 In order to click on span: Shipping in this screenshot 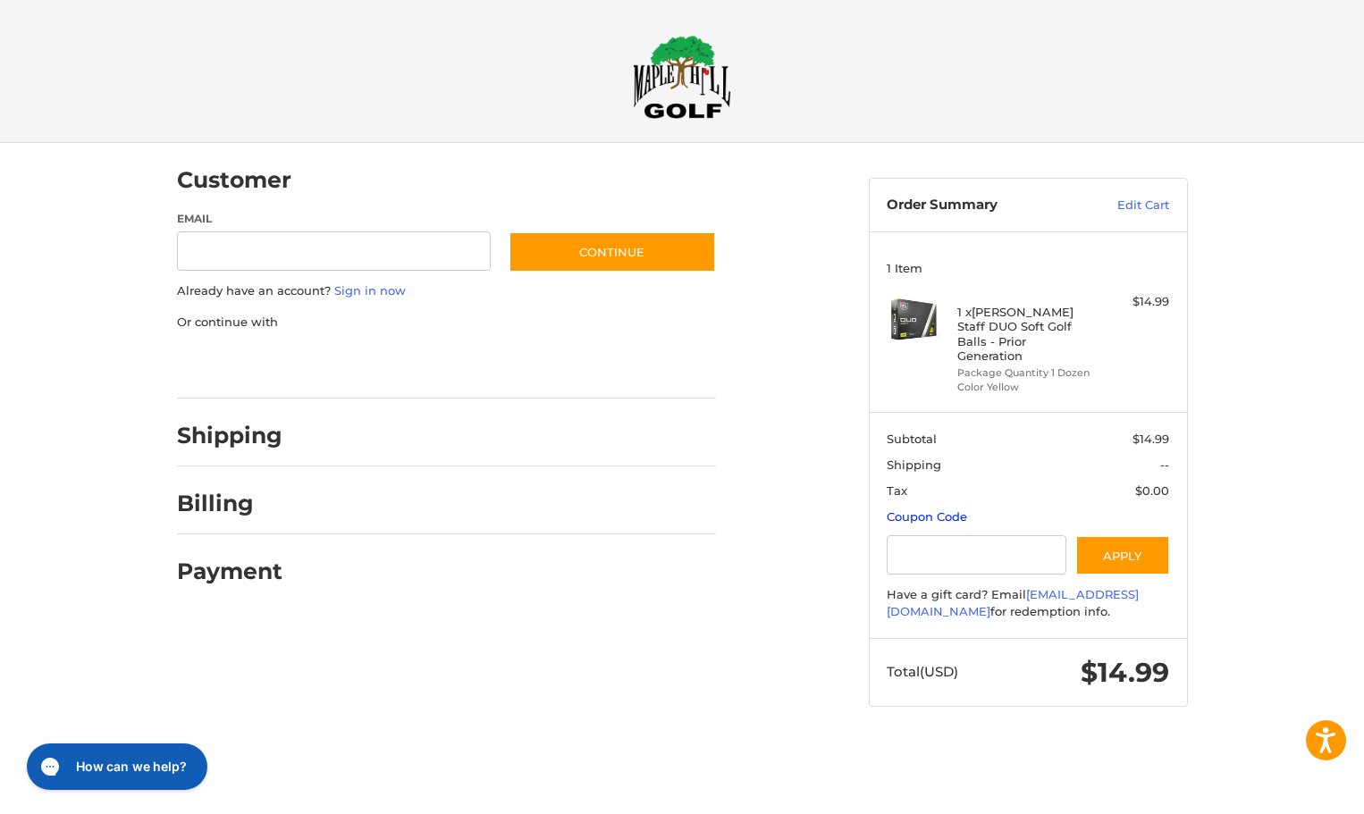, I will do `click(913, 465)`.